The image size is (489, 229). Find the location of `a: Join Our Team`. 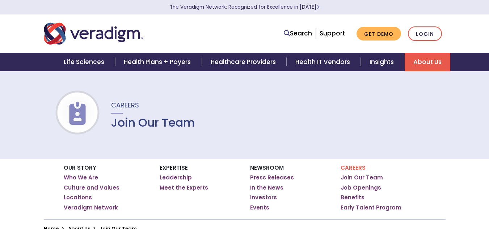

a: Join Our Team is located at coordinates (362, 178).